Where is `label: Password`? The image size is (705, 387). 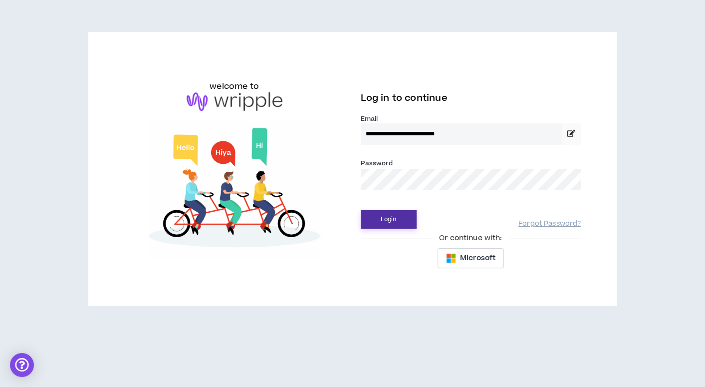 label: Password is located at coordinates (377, 163).